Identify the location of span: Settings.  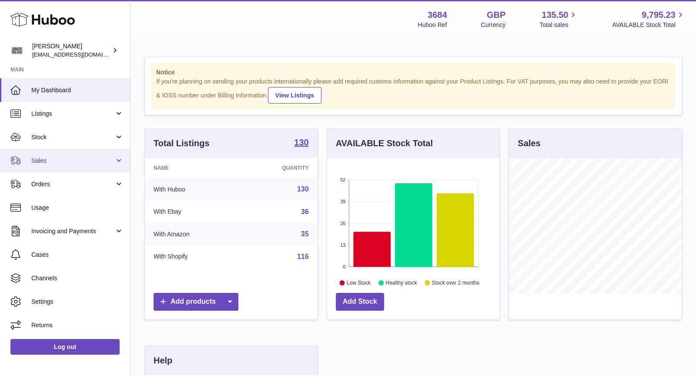
(77, 301).